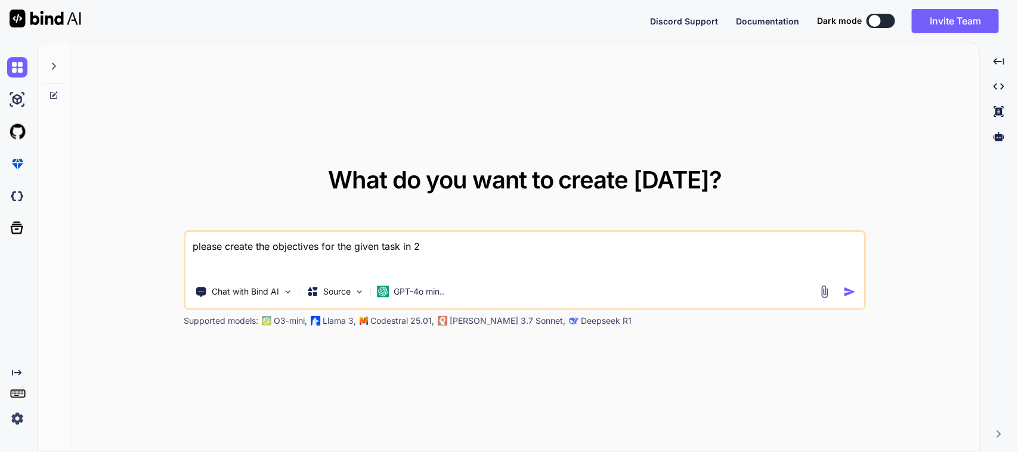 The image size is (1018, 452). I want to click on span: Documentation, so click(767, 21).